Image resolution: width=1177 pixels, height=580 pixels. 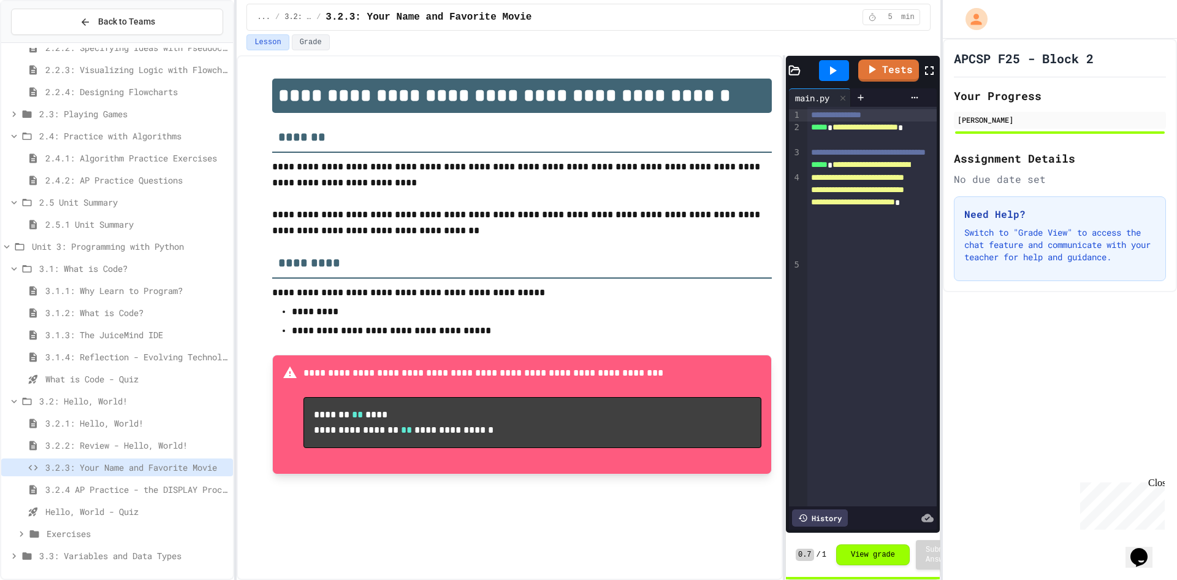 I want to click on button: View grade, so click(x=873, y=554).